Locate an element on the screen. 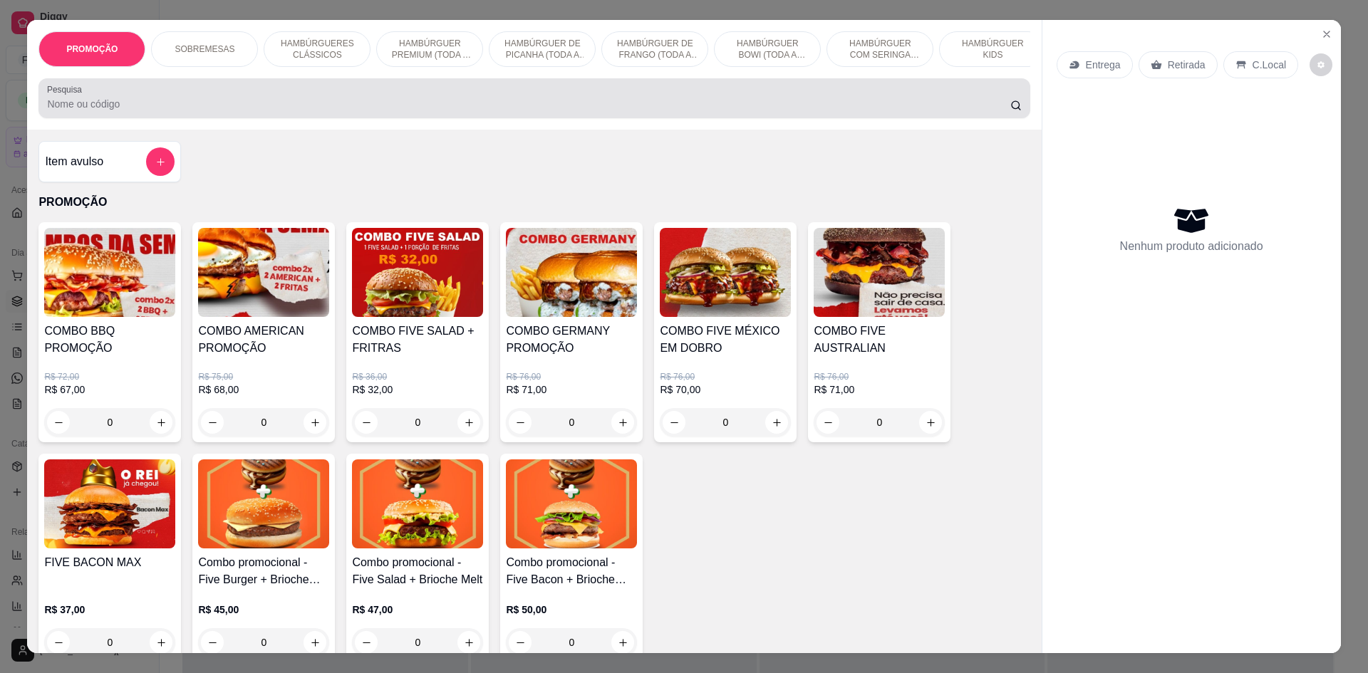 The image size is (1368, 673). label: Pesquisa is located at coordinates (67, 89).